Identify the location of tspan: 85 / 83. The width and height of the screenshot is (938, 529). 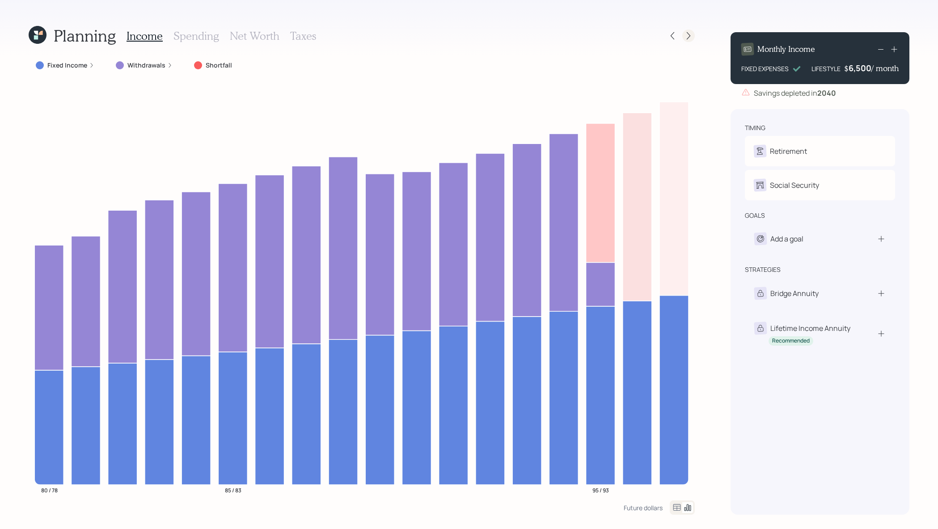
(233, 490).